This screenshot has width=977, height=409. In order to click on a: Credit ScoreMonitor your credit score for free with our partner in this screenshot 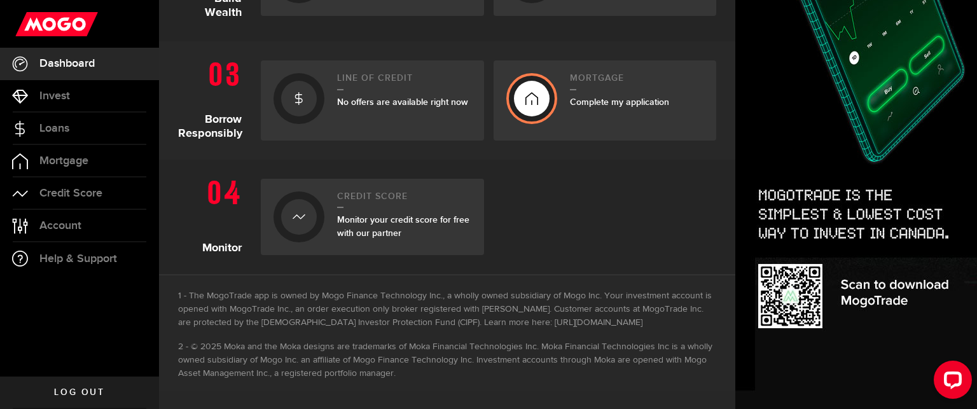, I will do `click(372, 217)`.